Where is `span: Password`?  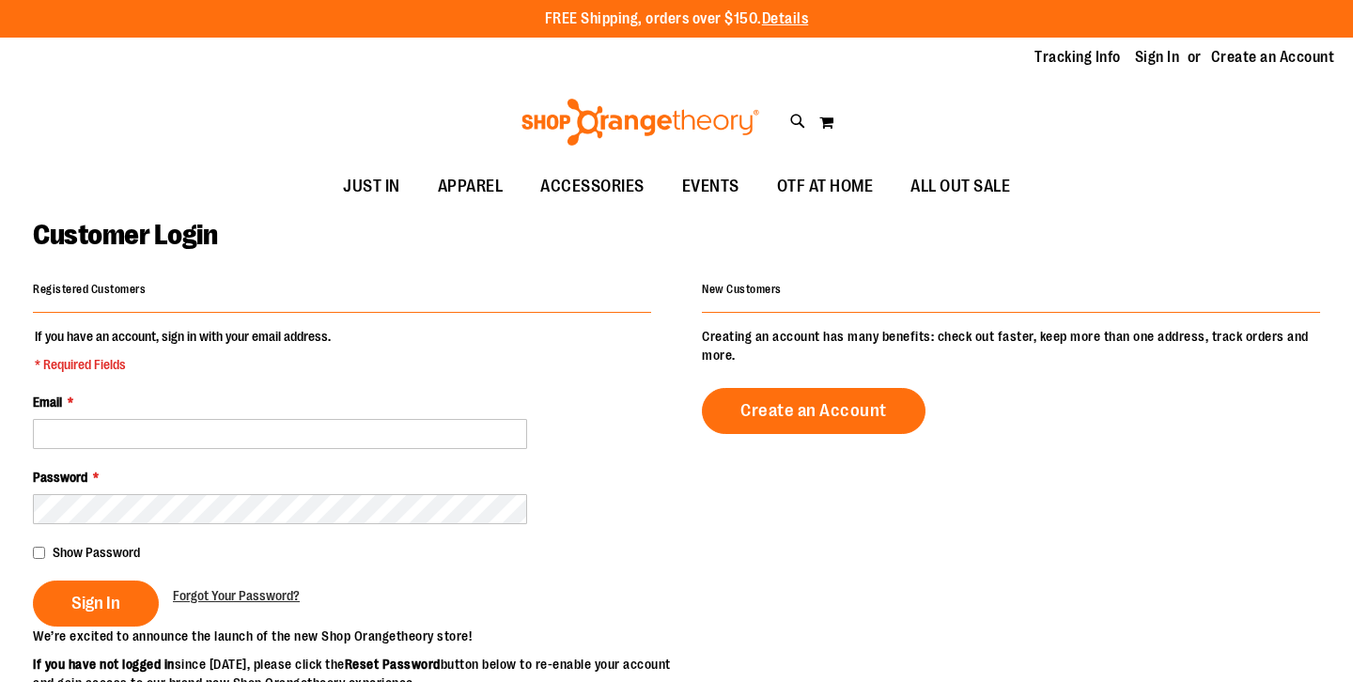 span: Password is located at coordinates (60, 477).